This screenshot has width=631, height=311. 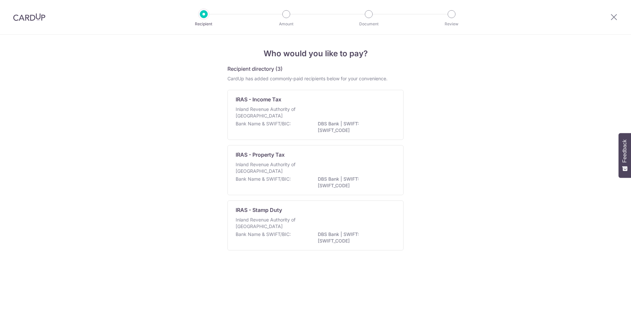 I want to click on div: CardUp has added commonly-paid recipients below for your convenience., so click(x=316, y=79).